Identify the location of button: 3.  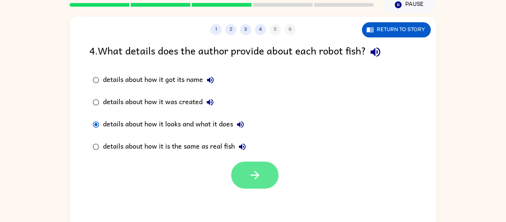
(246, 30).